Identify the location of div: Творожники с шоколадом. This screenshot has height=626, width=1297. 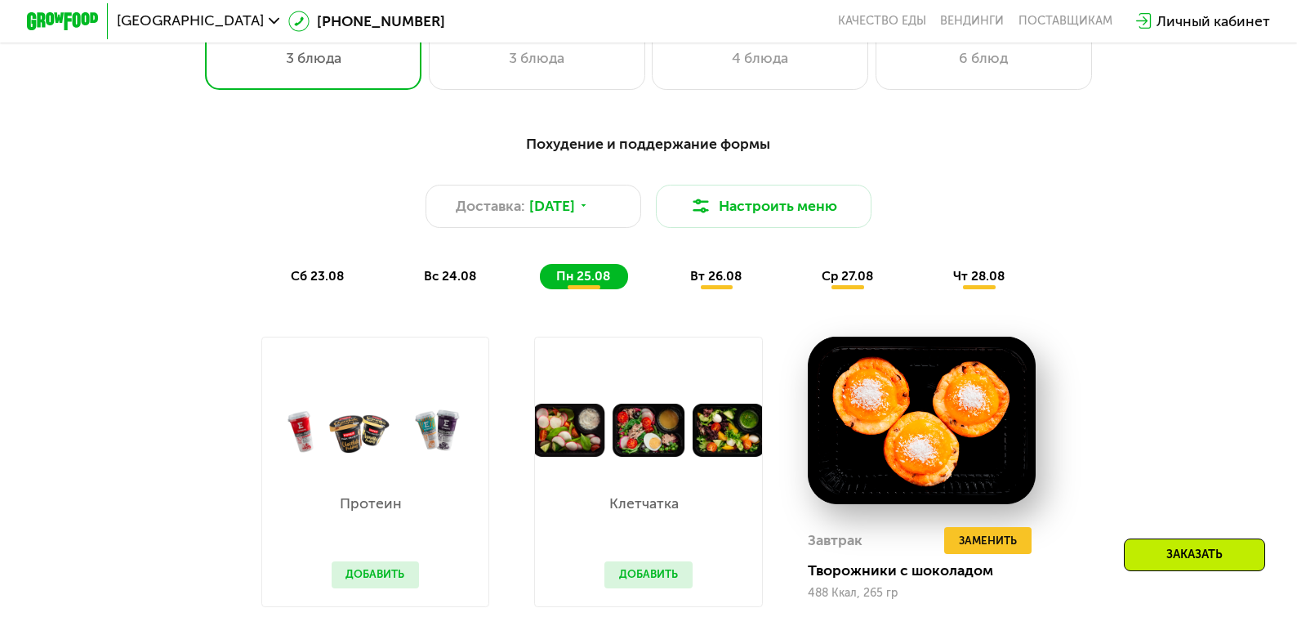
(928, 570).